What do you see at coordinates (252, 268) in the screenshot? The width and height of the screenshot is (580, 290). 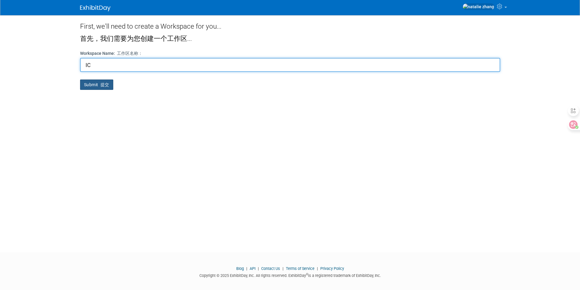 I see `a: API` at bounding box center [252, 268].